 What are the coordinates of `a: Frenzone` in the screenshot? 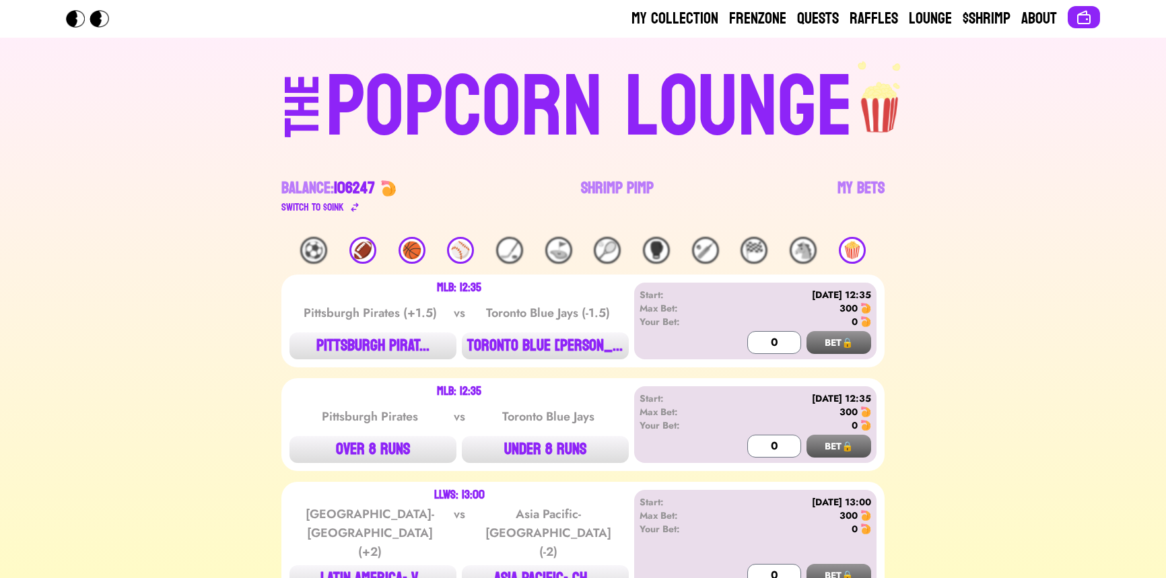 It's located at (757, 19).